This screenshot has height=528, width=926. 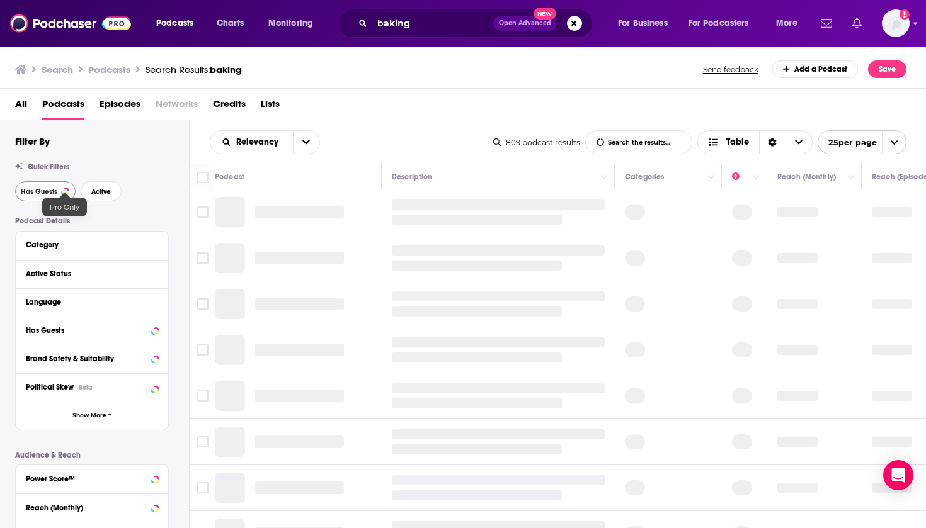 What do you see at coordinates (230, 23) in the screenshot?
I see `span: Charts` at bounding box center [230, 23].